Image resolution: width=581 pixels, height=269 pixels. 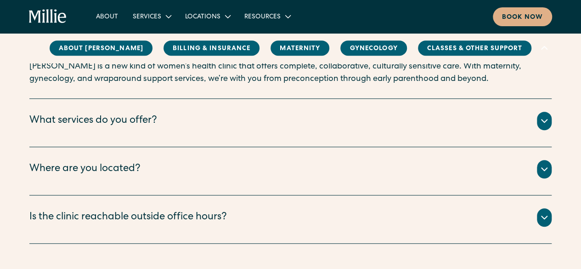 I want to click on div: Where are you located?, so click(x=85, y=169).